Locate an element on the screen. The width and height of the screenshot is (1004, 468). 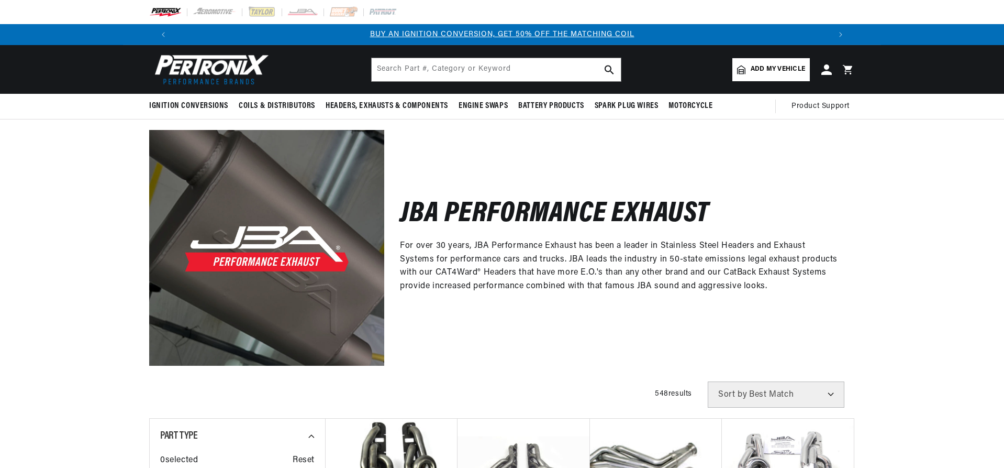
span: Spark Plug Wires is located at coordinates (627, 106).